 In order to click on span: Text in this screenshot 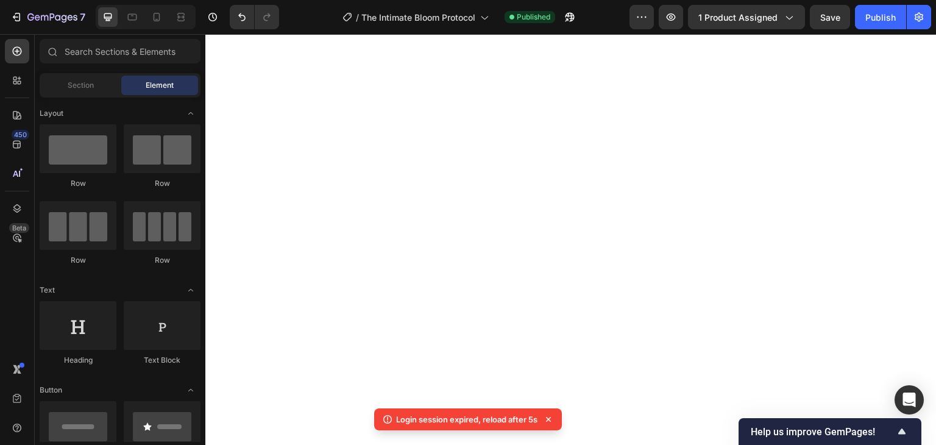, I will do `click(47, 290)`.